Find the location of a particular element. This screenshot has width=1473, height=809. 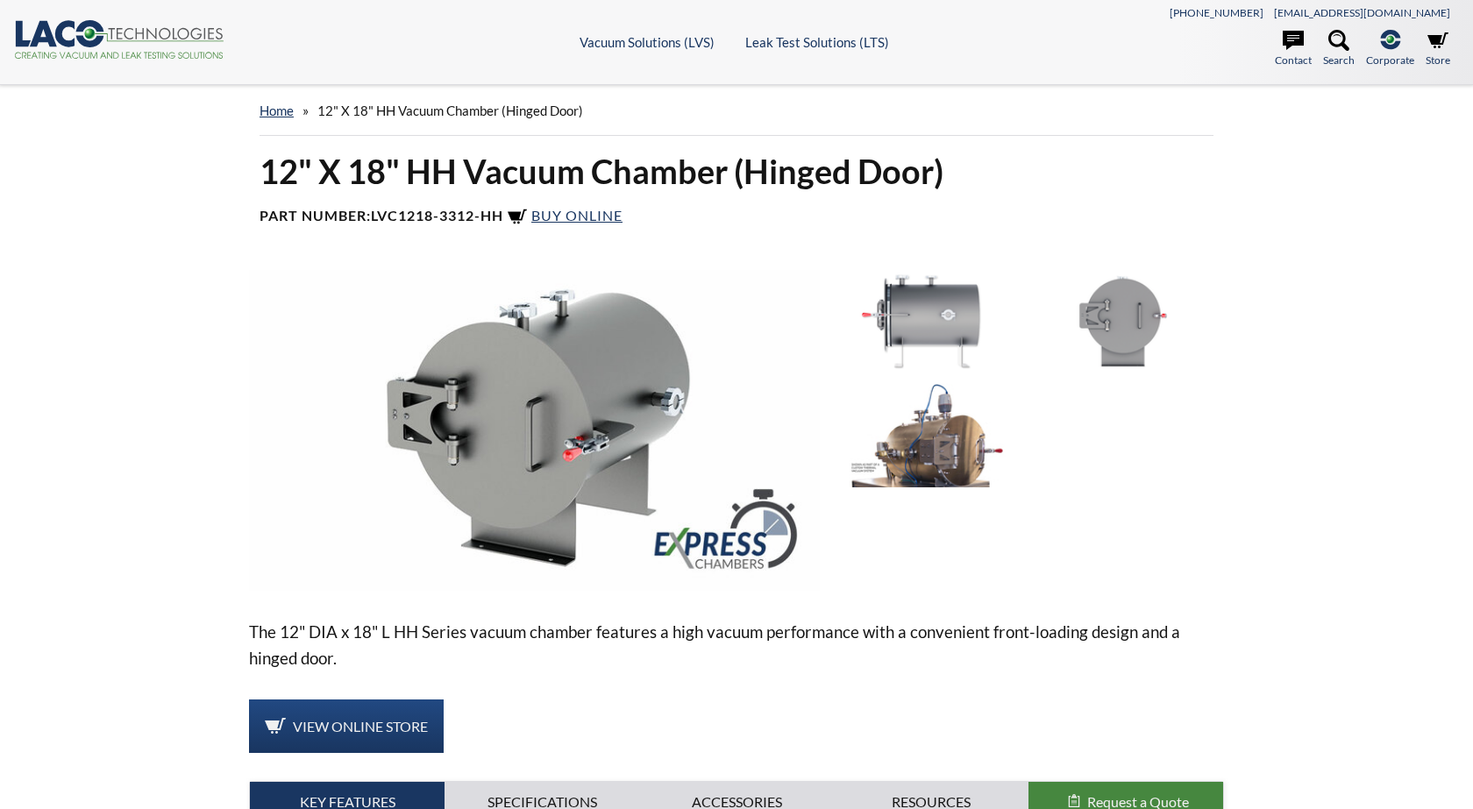

a: Vacuum Solutions (LVS) is located at coordinates (647, 42).